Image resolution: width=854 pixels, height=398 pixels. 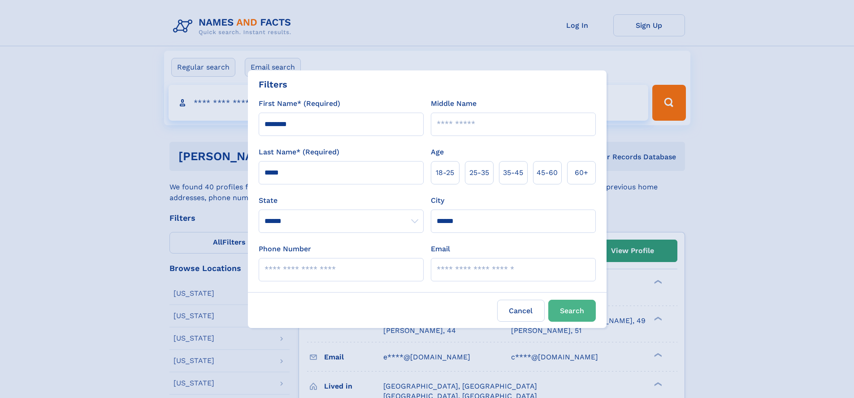 I want to click on button: Search, so click(x=572, y=310).